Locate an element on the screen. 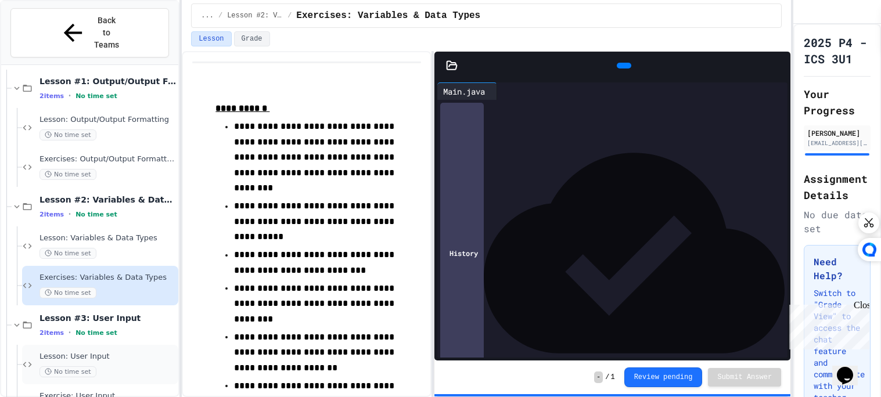  button: Review pending is located at coordinates (664, 378).